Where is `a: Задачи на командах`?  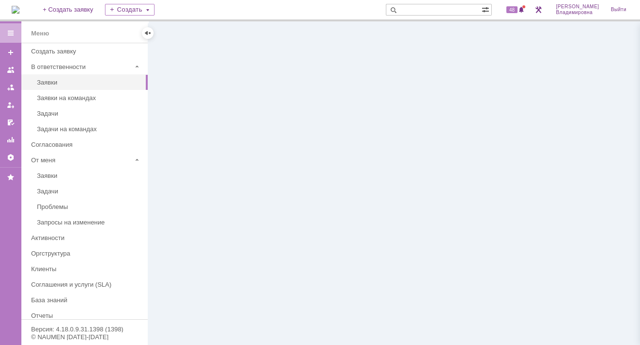 a: Задачи на командах is located at coordinates (89, 129).